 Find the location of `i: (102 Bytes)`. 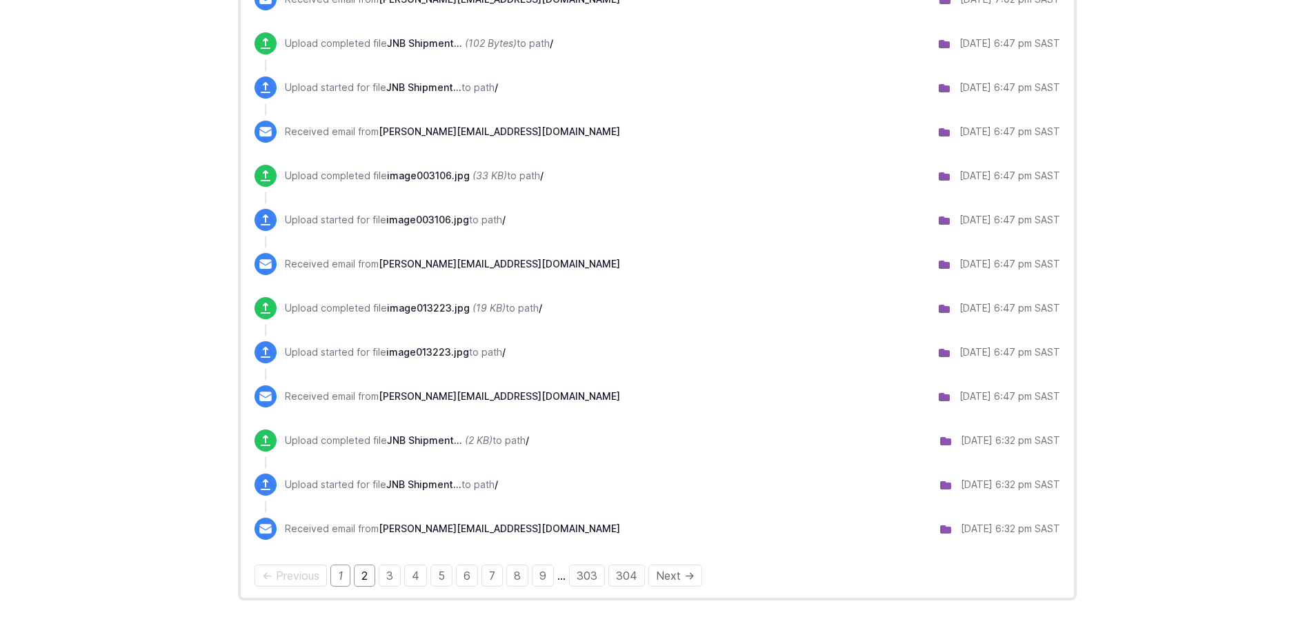

i: (102 Bytes) is located at coordinates (490, 43).